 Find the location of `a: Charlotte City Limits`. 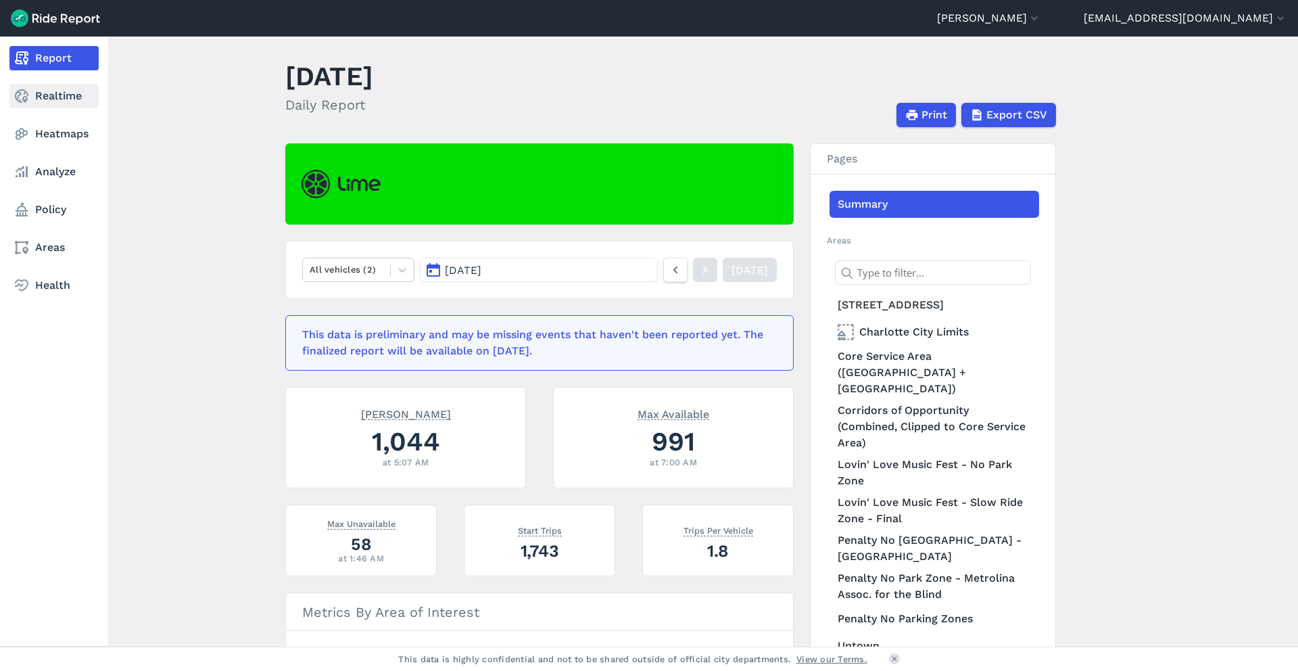

a: Charlotte City Limits is located at coordinates (935, 332).